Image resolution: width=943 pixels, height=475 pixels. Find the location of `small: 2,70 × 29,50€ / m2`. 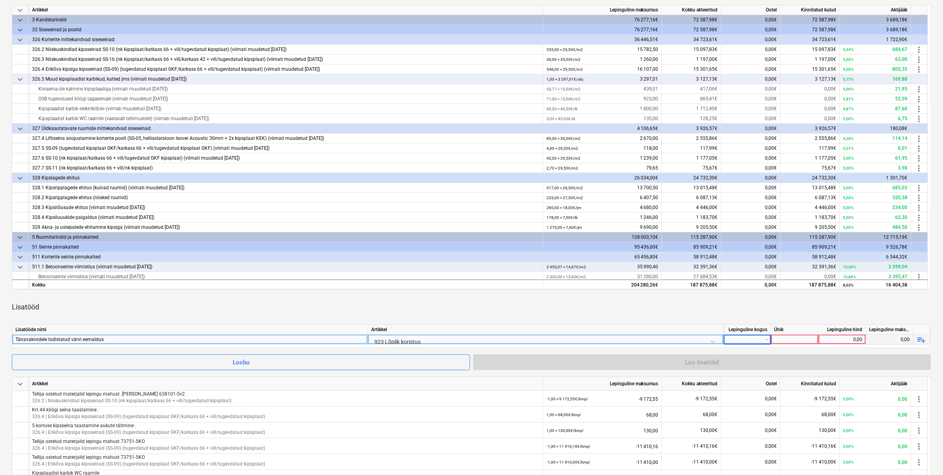

small: 2,70 × 29,50€ / m2 is located at coordinates (562, 168).